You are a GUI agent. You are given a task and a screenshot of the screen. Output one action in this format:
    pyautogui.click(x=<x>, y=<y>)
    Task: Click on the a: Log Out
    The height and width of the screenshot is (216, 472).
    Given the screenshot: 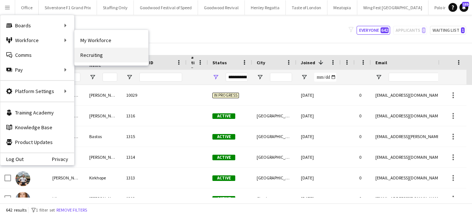 What is the action you would take?
    pyautogui.click(x=12, y=159)
    